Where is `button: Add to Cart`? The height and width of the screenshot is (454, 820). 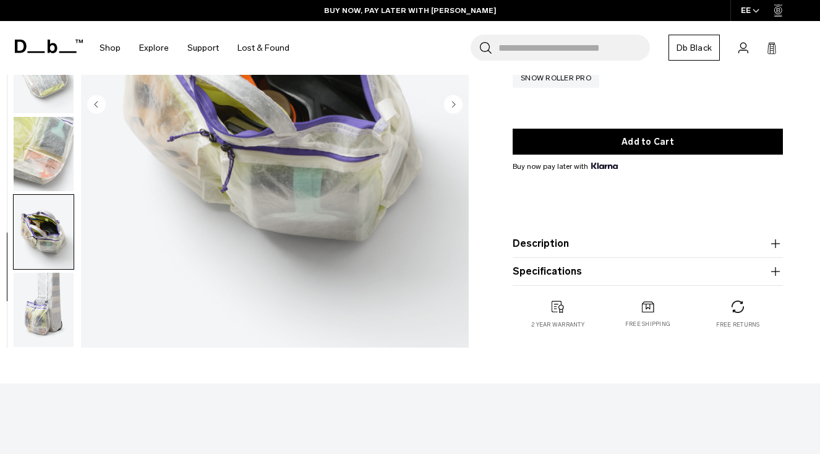 button: Add to Cart is located at coordinates (647, 142).